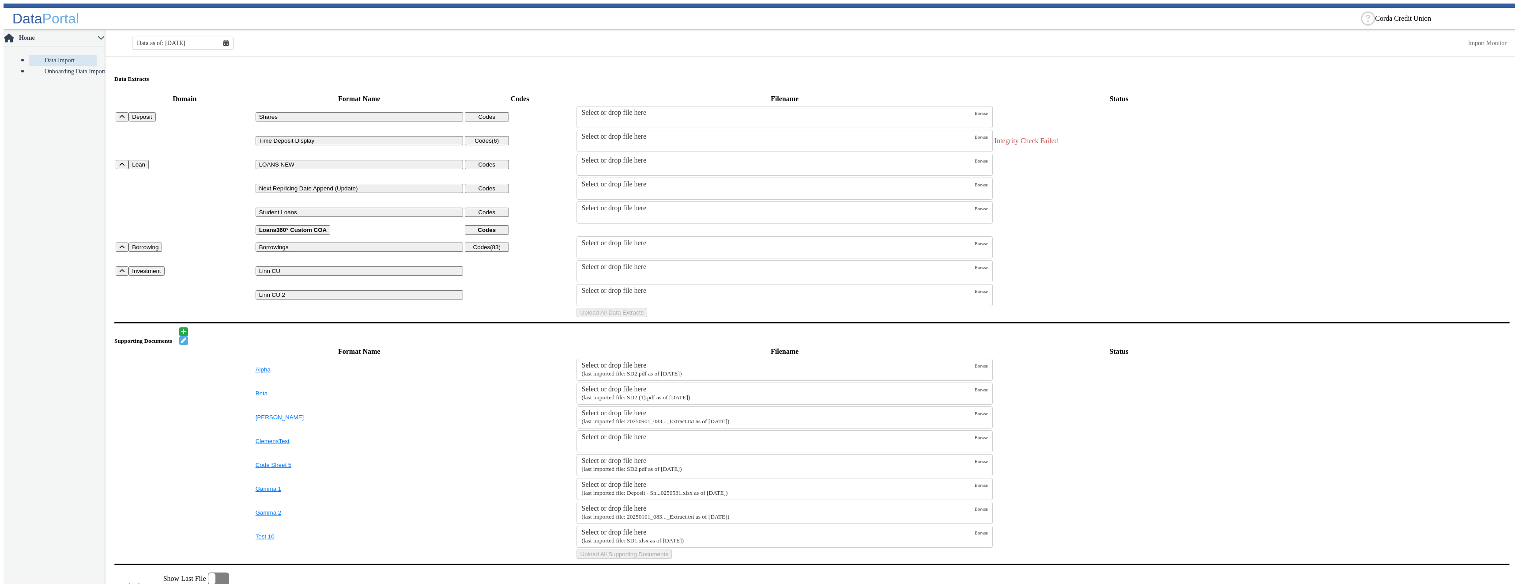 This screenshot has width=1515, height=584. I want to click on button: Borrowing, so click(145, 247).